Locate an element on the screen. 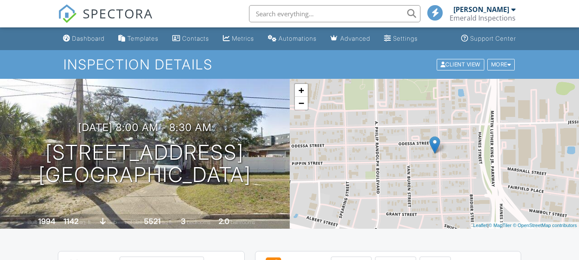  div: Templates is located at coordinates (143, 38).